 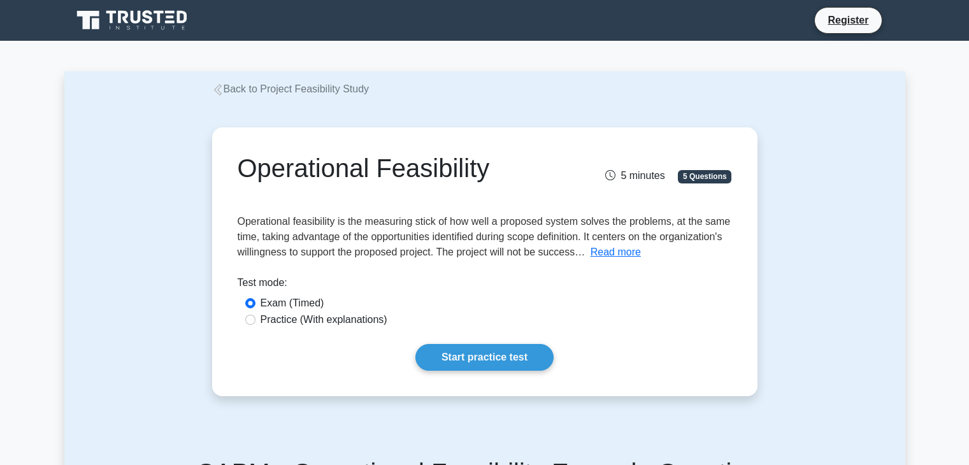 What do you see at coordinates (484, 357) in the screenshot?
I see `a: Start practice test` at bounding box center [484, 357].